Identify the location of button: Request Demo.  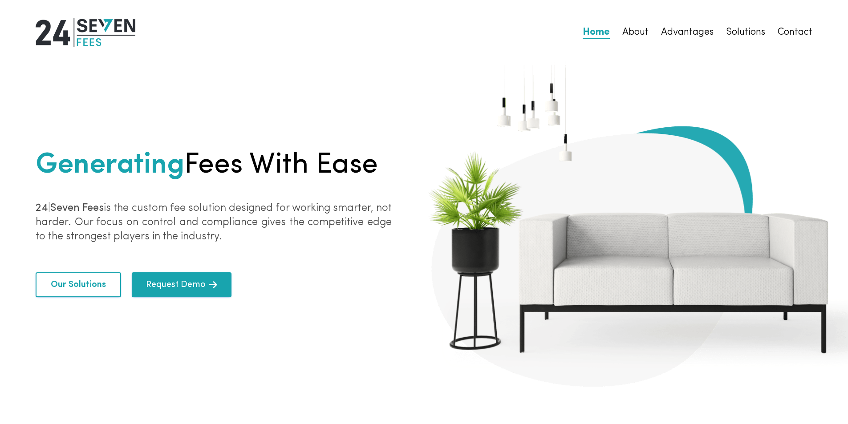
(182, 285).